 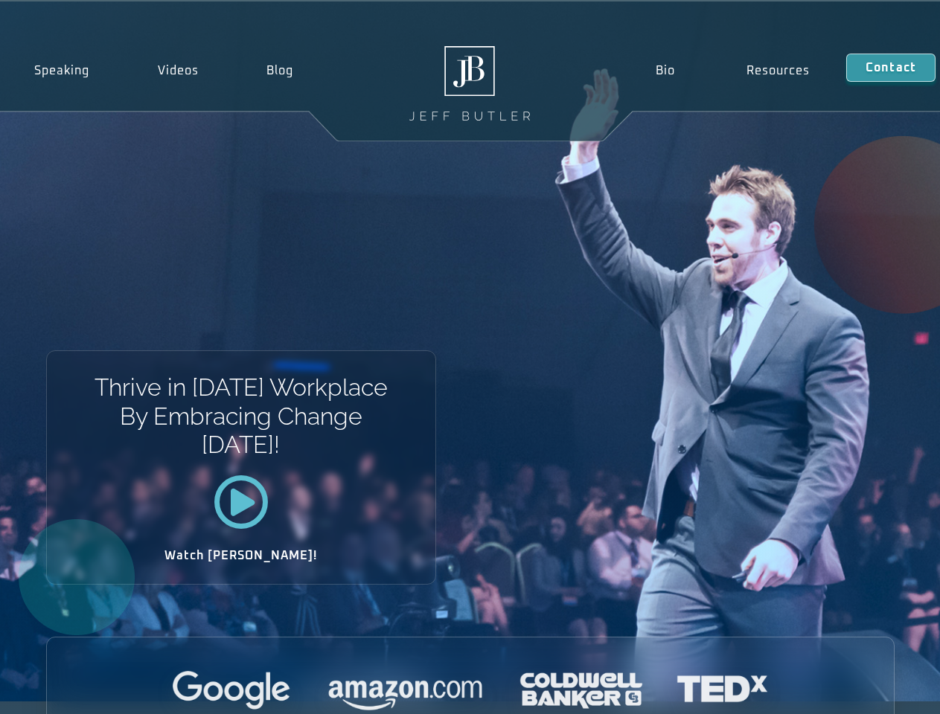 I want to click on a: Resources, so click(x=778, y=71).